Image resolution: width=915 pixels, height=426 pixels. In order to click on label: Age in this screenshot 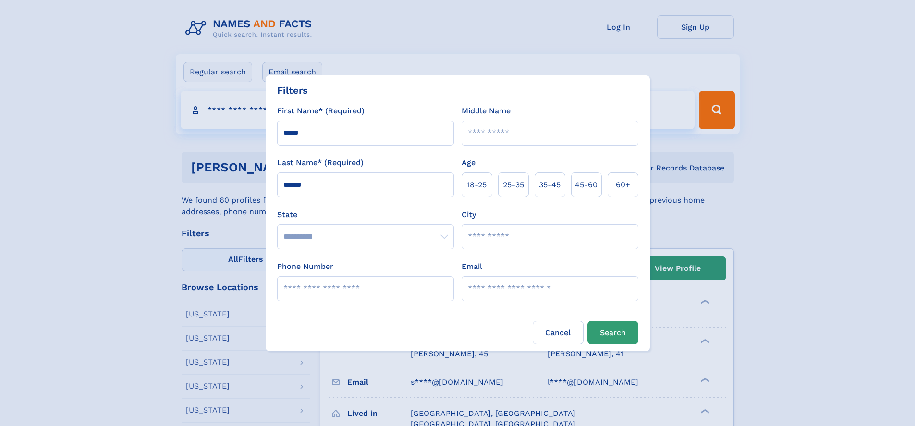, I will do `click(468, 163)`.